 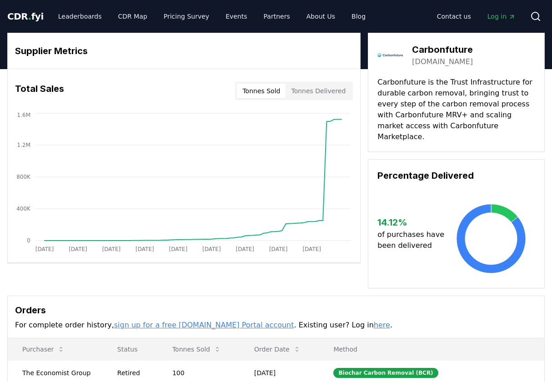 What do you see at coordinates (276, 325) in the screenshot?
I see `p: For complete order history, . Existing user? Log in .` at bounding box center [276, 325].